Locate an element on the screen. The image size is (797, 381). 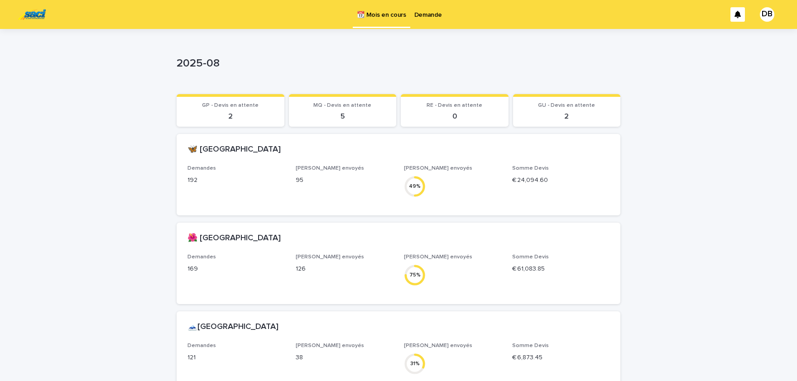
p: 95 is located at coordinates (344, 180).